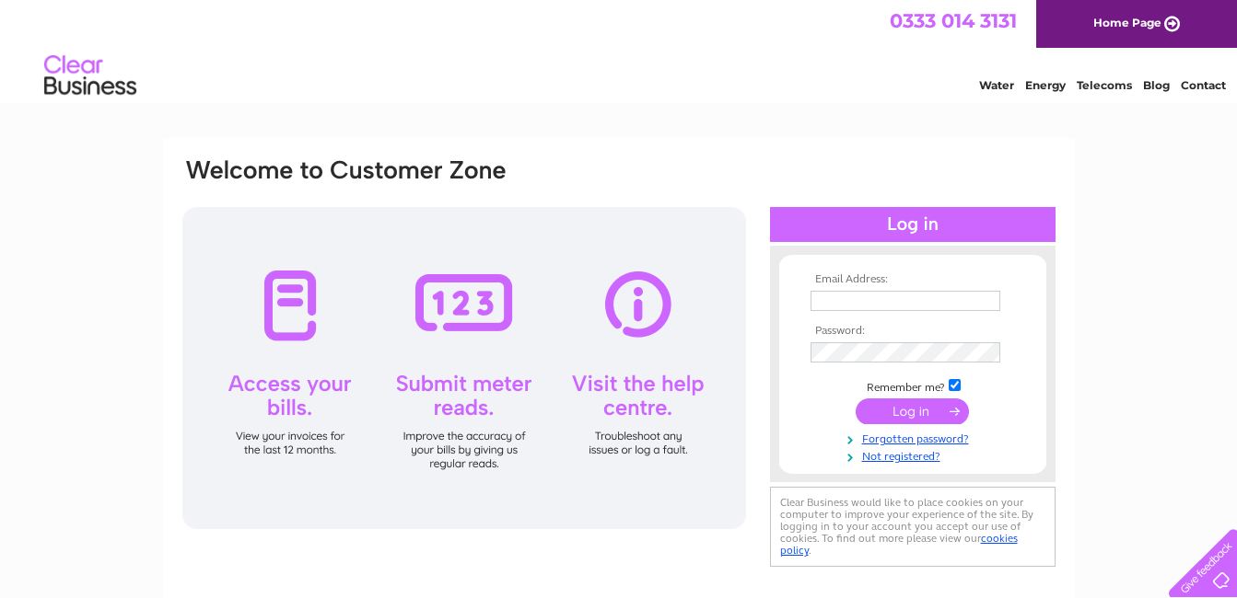 The width and height of the screenshot is (1237, 598). What do you see at coordinates (996, 85) in the screenshot?
I see `a: Water` at bounding box center [996, 85].